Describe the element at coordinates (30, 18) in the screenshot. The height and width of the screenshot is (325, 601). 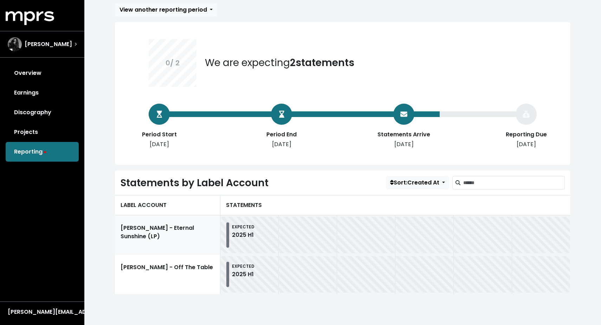
I see `a: mprs logo` at that location.